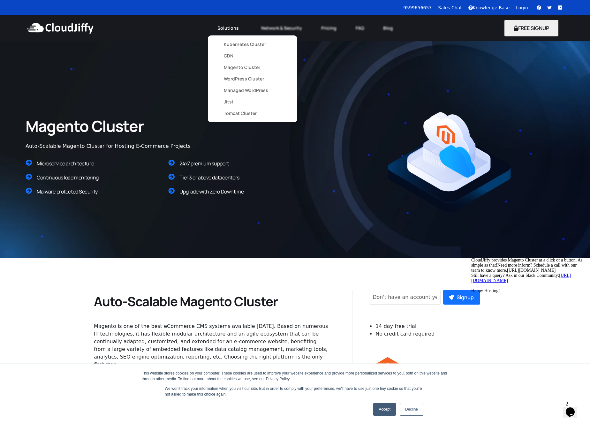 Image resolution: width=590 pixels, height=424 pixels. Describe the element at coordinates (531, 28) in the screenshot. I see `button: FREE SIGNUP` at that location.